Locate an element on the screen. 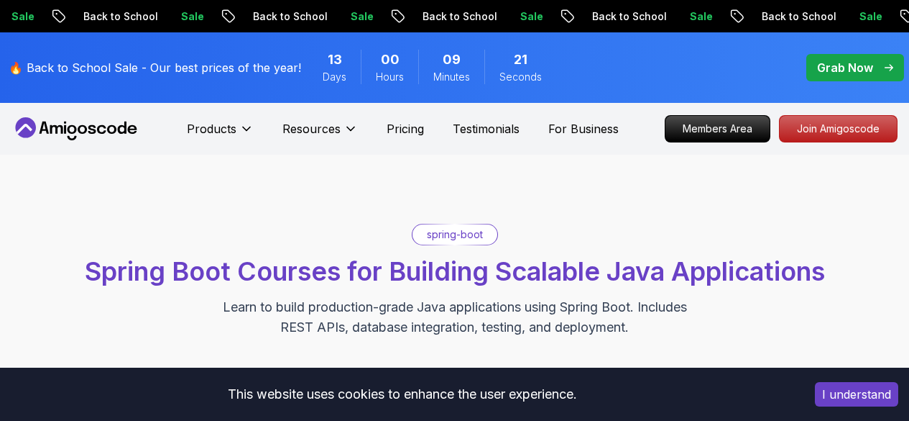 This screenshot has height=421, width=909. p: Join Amigoscode is located at coordinates (838, 129).